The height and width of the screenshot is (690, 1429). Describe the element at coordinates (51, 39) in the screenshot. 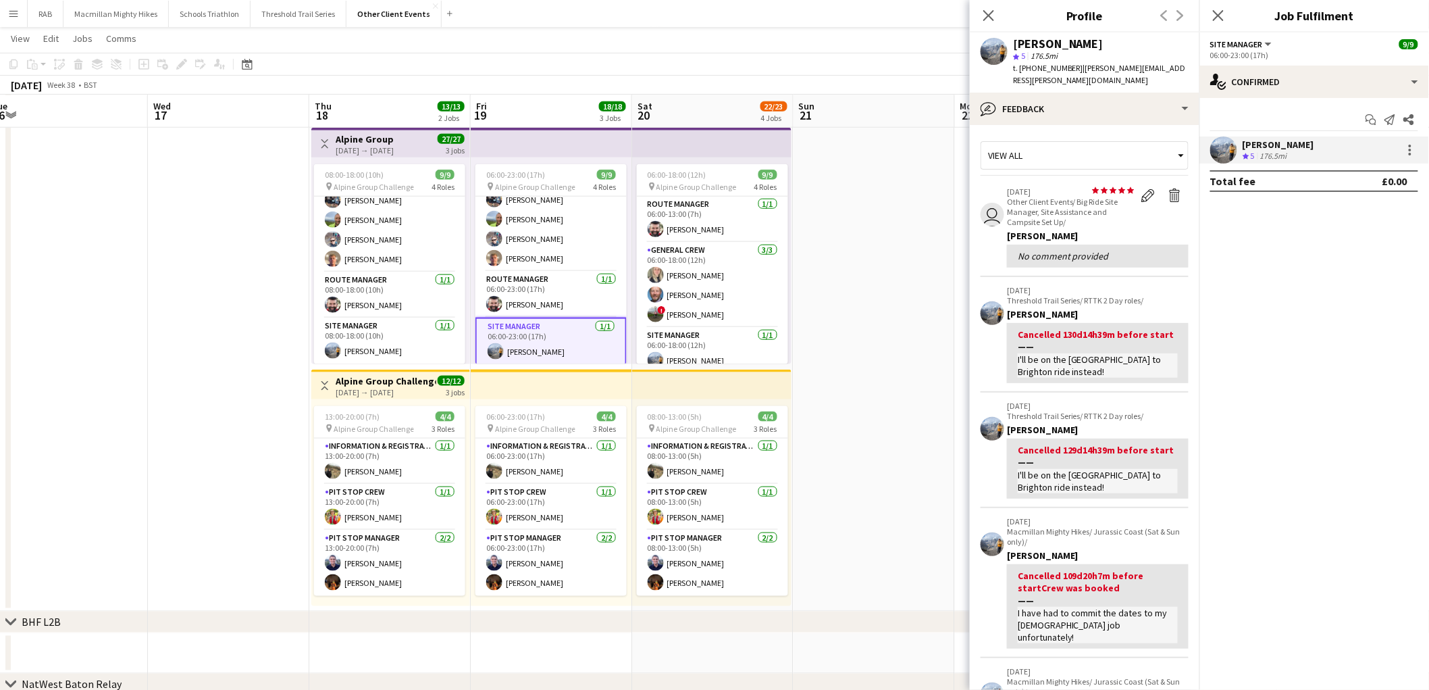

I see `span: Edit` at that location.